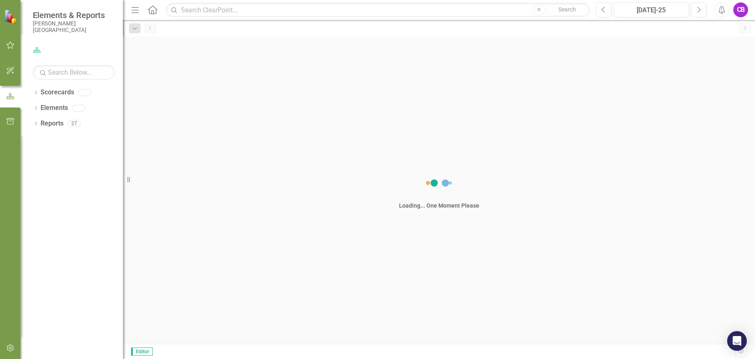 The height and width of the screenshot is (359, 755). I want to click on span: Elements & Reports, so click(74, 15).